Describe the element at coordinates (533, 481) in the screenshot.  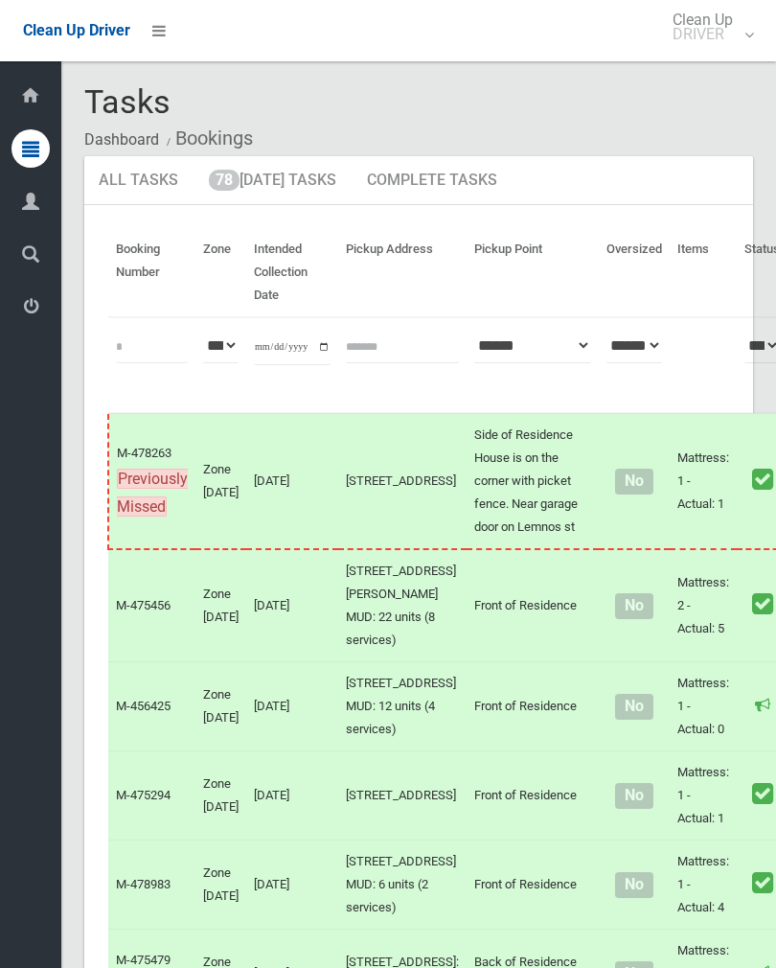
I see `td: Side of Residence House is on the corner with picket fence. Near garage door on Lemnos st` at that location.